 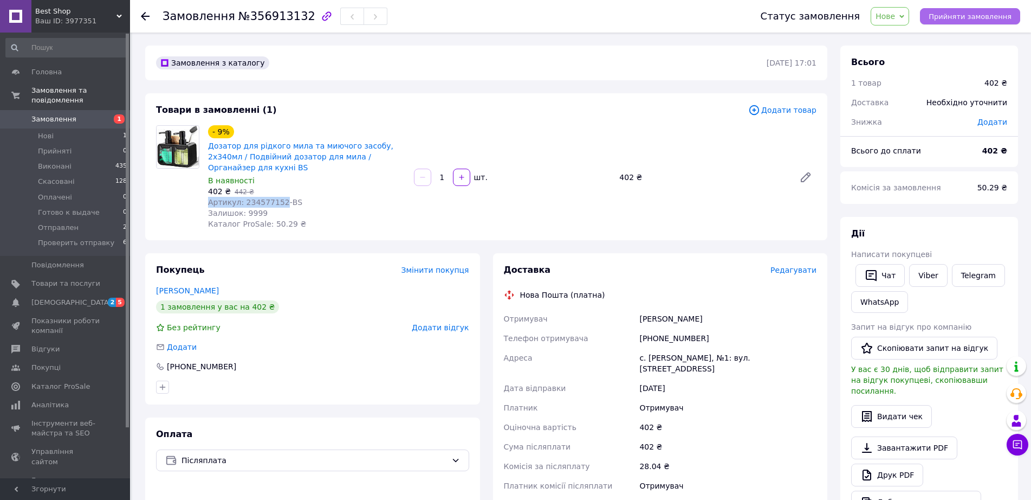 I want to click on span: №356913132, so click(x=277, y=16).